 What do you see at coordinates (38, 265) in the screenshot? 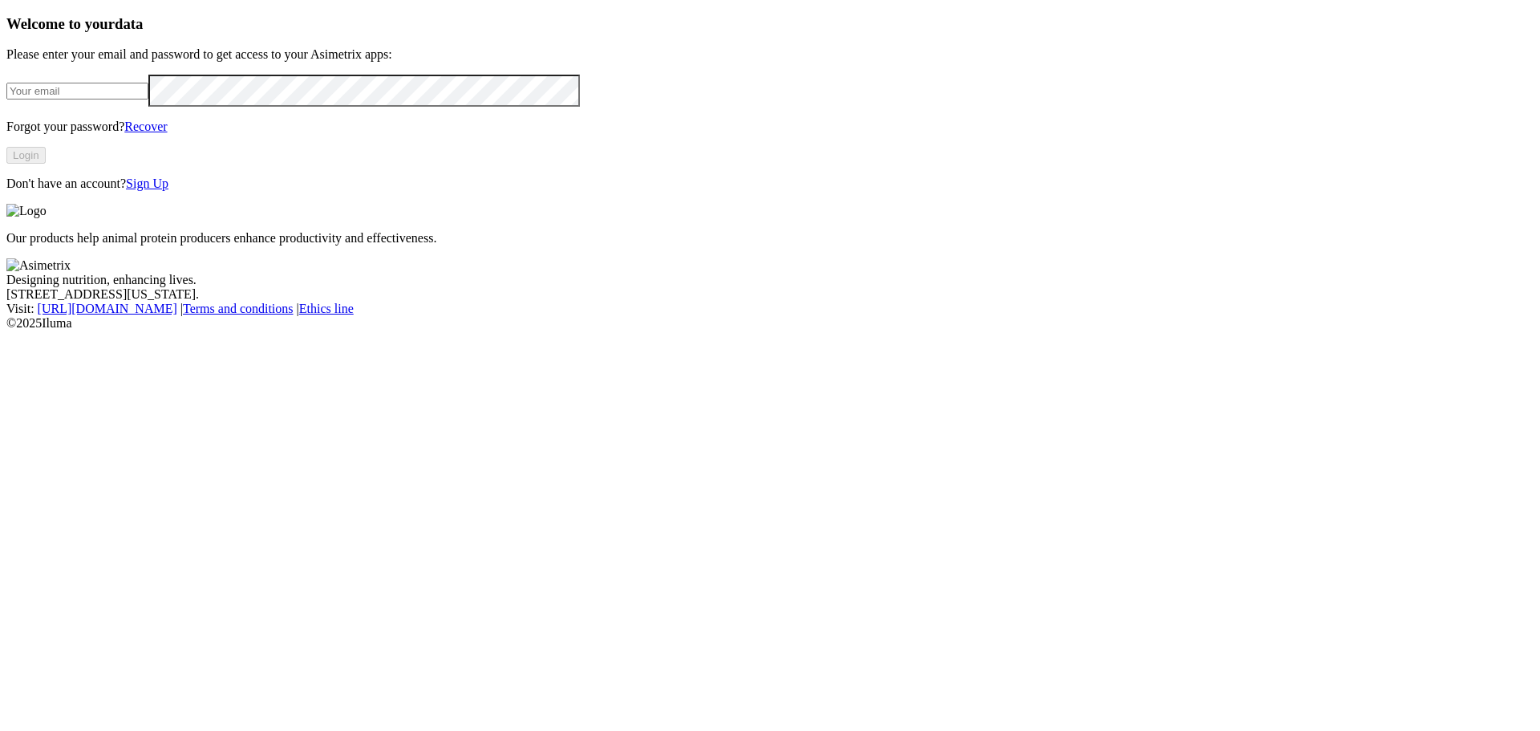
I see `img: Asimetrix` at bounding box center [38, 265].